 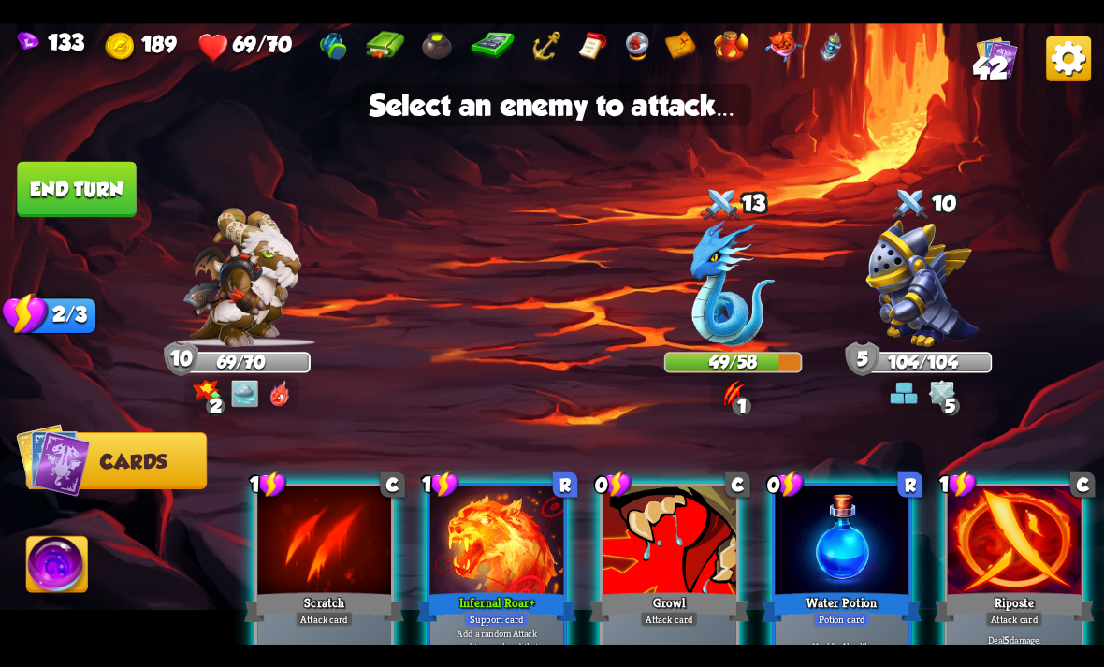 I want to click on img: Gem.png, so click(x=27, y=41).